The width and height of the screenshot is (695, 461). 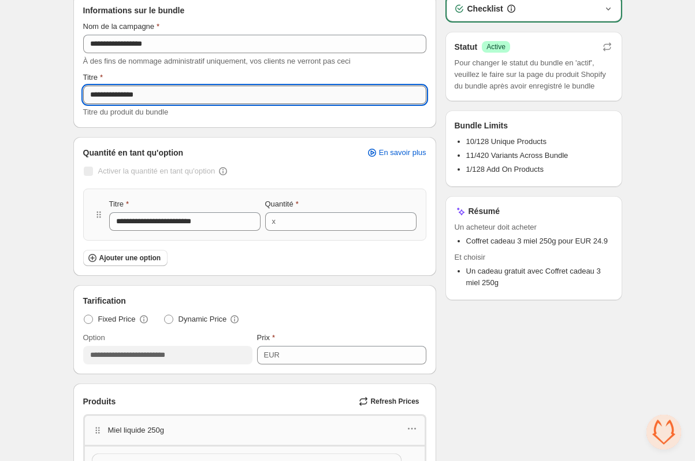 I want to click on label: Nom de la campagne, so click(x=121, y=27).